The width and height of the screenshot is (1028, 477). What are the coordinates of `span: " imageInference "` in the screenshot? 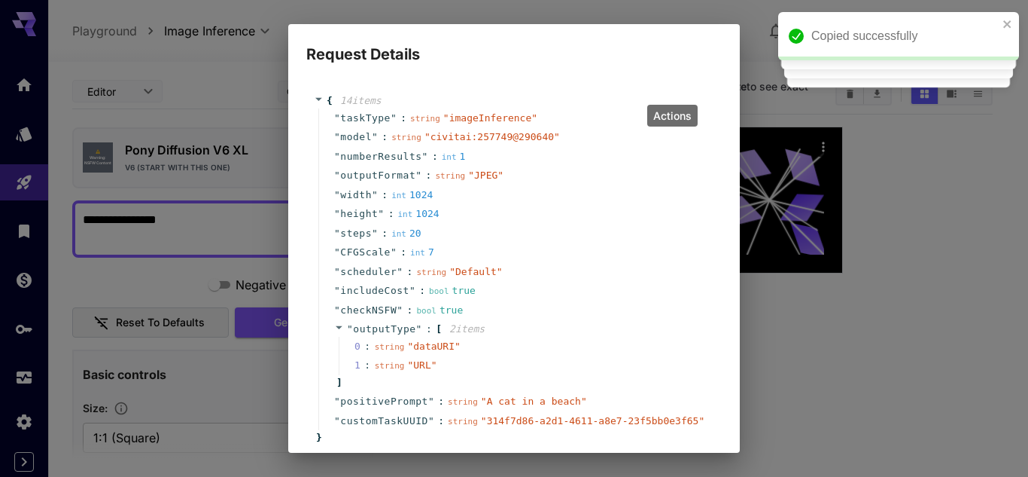 It's located at (490, 117).